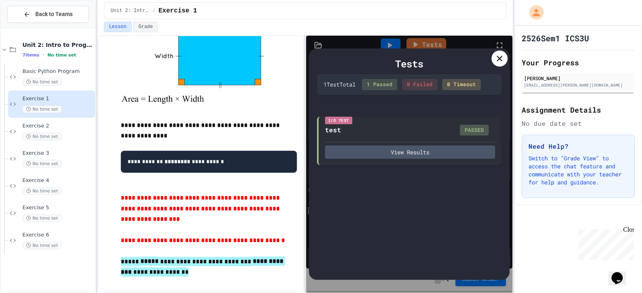 This screenshot has height=293, width=642. What do you see at coordinates (578, 110) in the screenshot?
I see `h2: Assignment Details` at bounding box center [578, 110].